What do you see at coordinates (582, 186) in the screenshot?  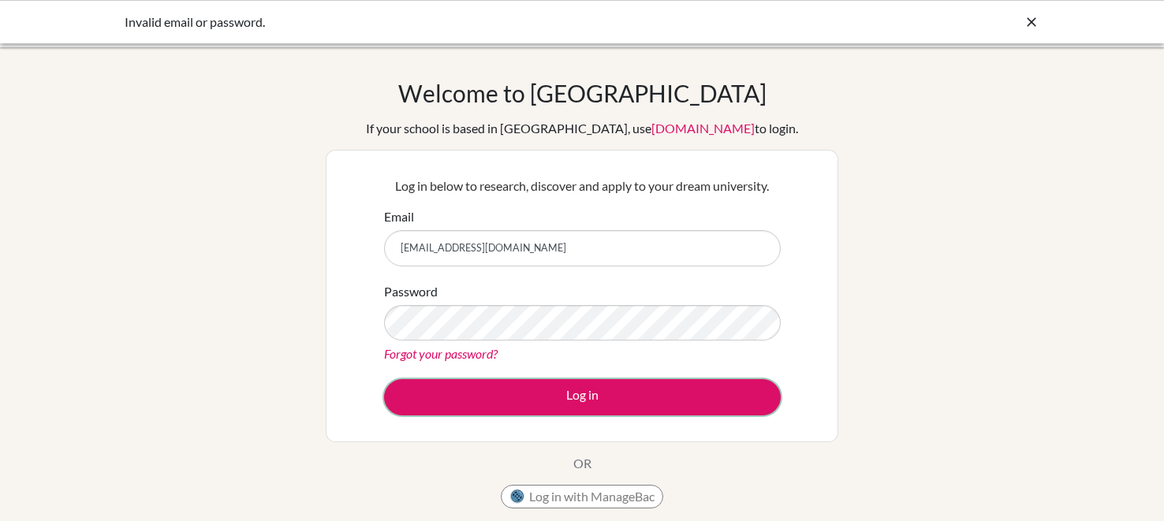 I see `p: Log in below to research, discover and apply to your dream university.` at bounding box center [582, 186].